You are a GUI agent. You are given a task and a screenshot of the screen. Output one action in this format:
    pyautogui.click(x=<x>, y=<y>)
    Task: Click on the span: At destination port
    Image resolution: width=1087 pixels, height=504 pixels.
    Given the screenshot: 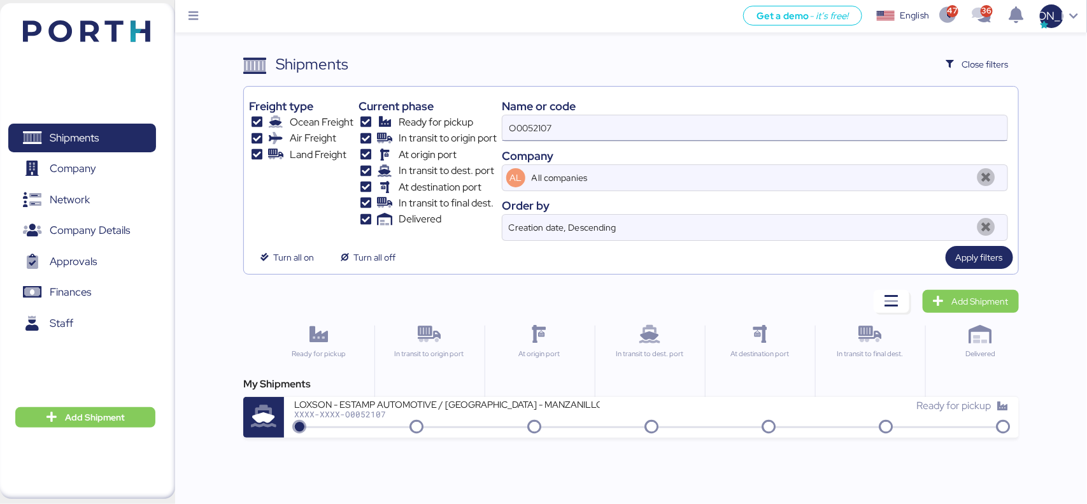 What is the action you would take?
    pyautogui.click(x=440, y=187)
    